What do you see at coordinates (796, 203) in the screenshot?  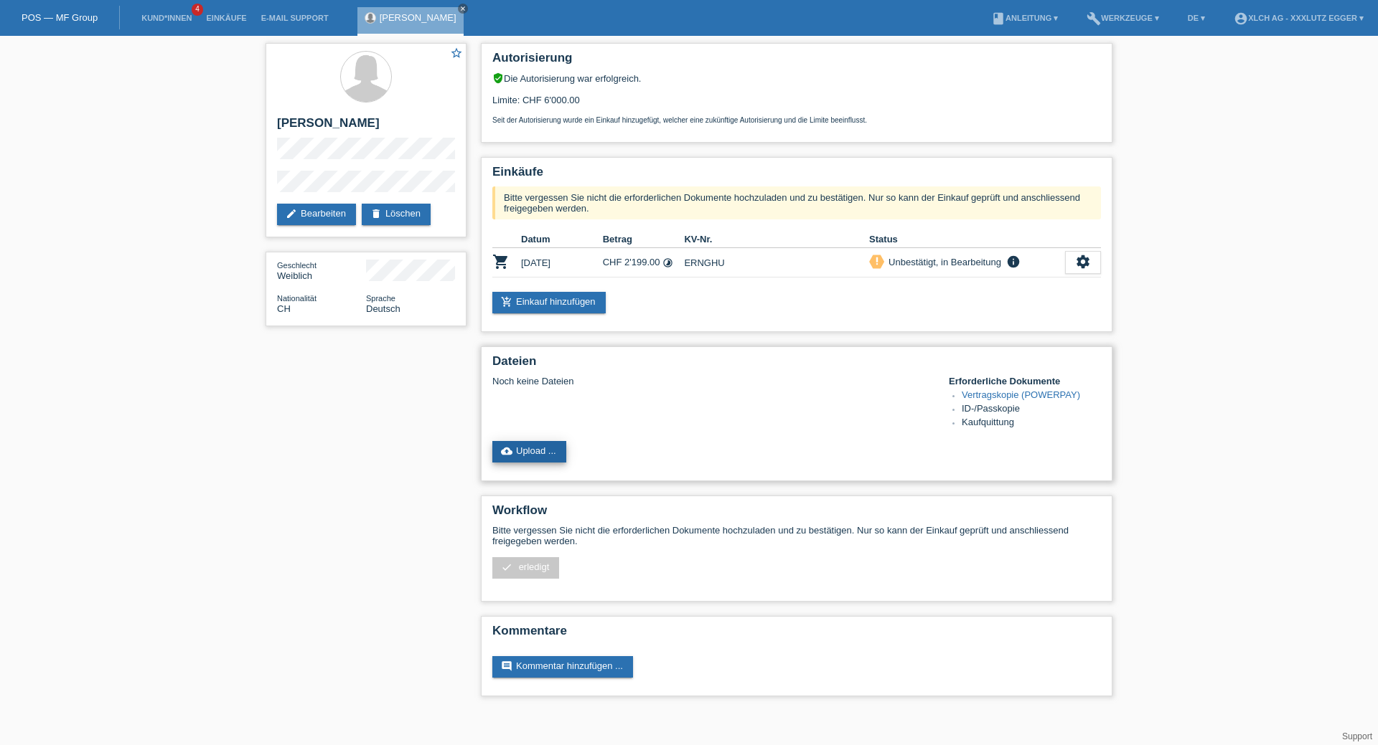 I see `div: Bitte vergessen Sie nicht die erforderlichen Dokumente hochzuladen und zu bestätigen. Nur so kann...` at bounding box center [796, 203].